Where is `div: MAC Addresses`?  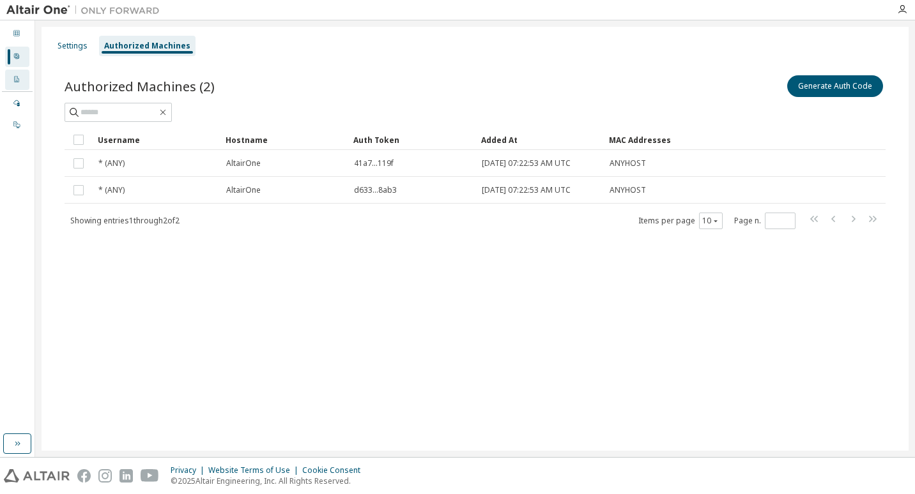
div: MAC Addresses is located at coordinates (680, 140).